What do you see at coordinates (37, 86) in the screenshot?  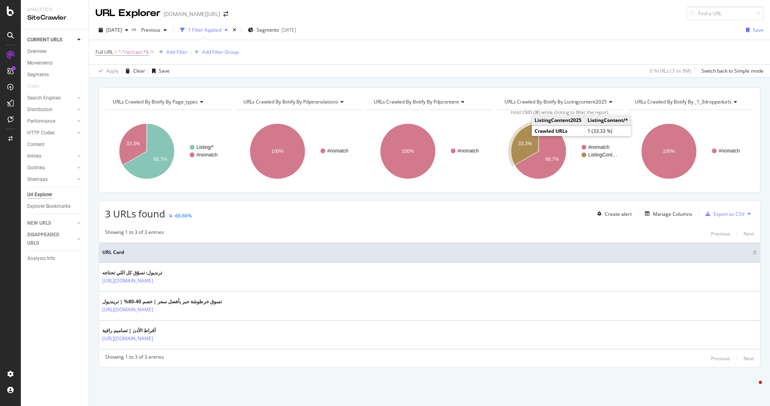 I see `a: Visits` at bounding box center [37, 86].